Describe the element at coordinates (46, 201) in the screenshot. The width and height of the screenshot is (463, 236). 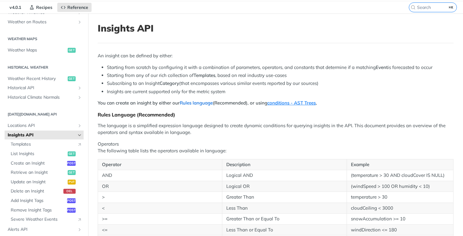
I see `a: Add Insight Tagspost` at that location.